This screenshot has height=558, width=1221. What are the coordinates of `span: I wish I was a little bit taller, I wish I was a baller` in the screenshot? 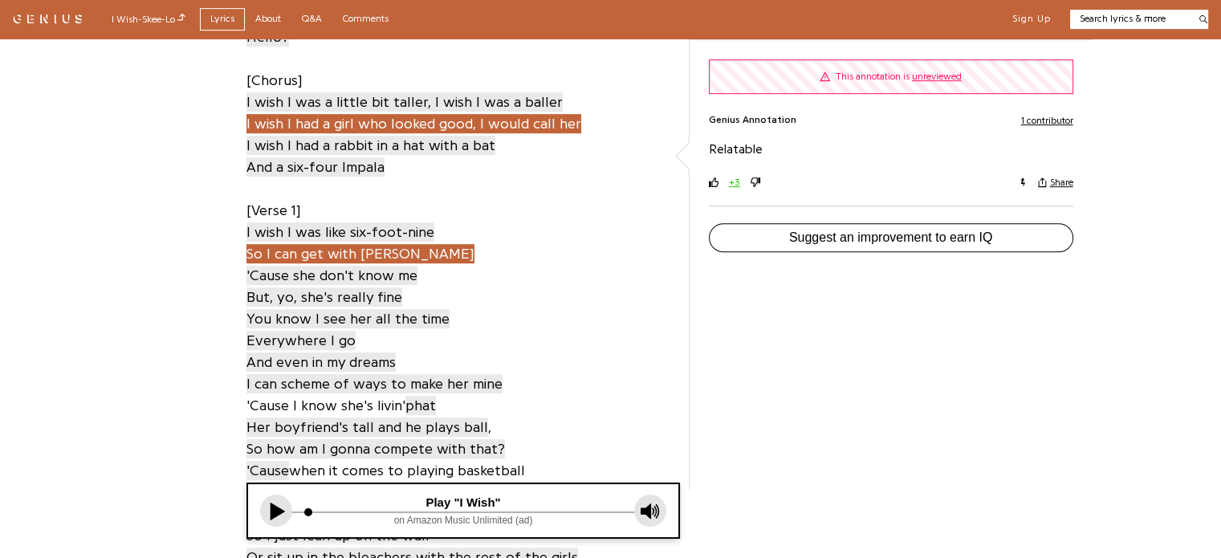 It's located at (404, 102).